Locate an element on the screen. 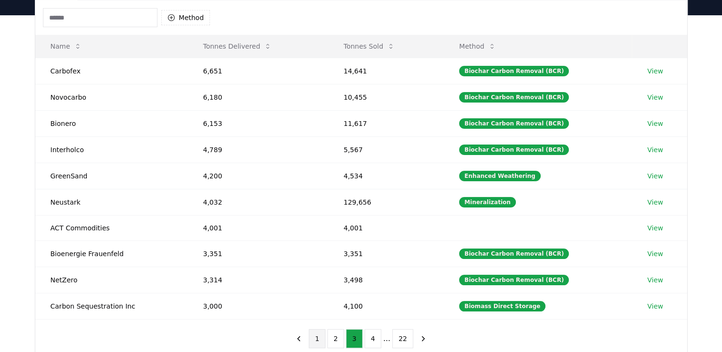 The image size is (722, 352). td: Bioenergie Frauenfeld is located at coordinates (112, 253).